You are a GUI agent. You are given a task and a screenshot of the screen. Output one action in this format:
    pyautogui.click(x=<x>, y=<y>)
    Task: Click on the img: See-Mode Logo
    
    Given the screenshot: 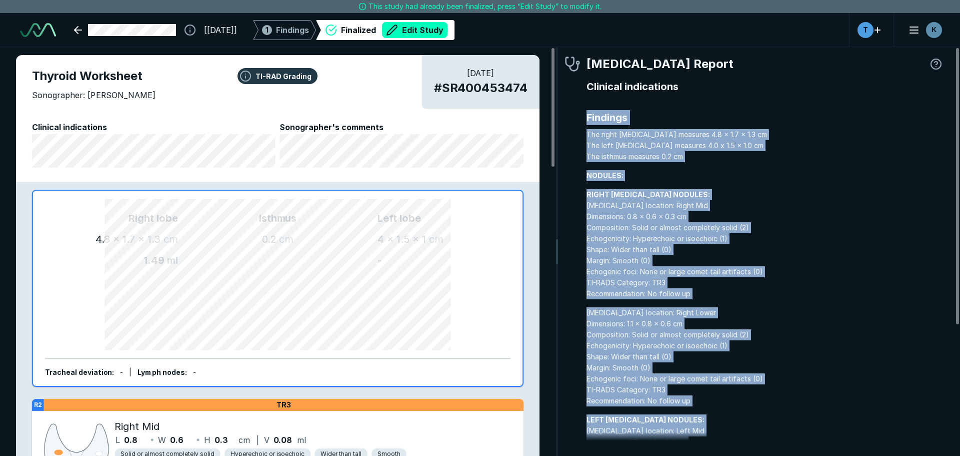 What is the action you would take?
    pyautogui.click(x=38, y=30)
    